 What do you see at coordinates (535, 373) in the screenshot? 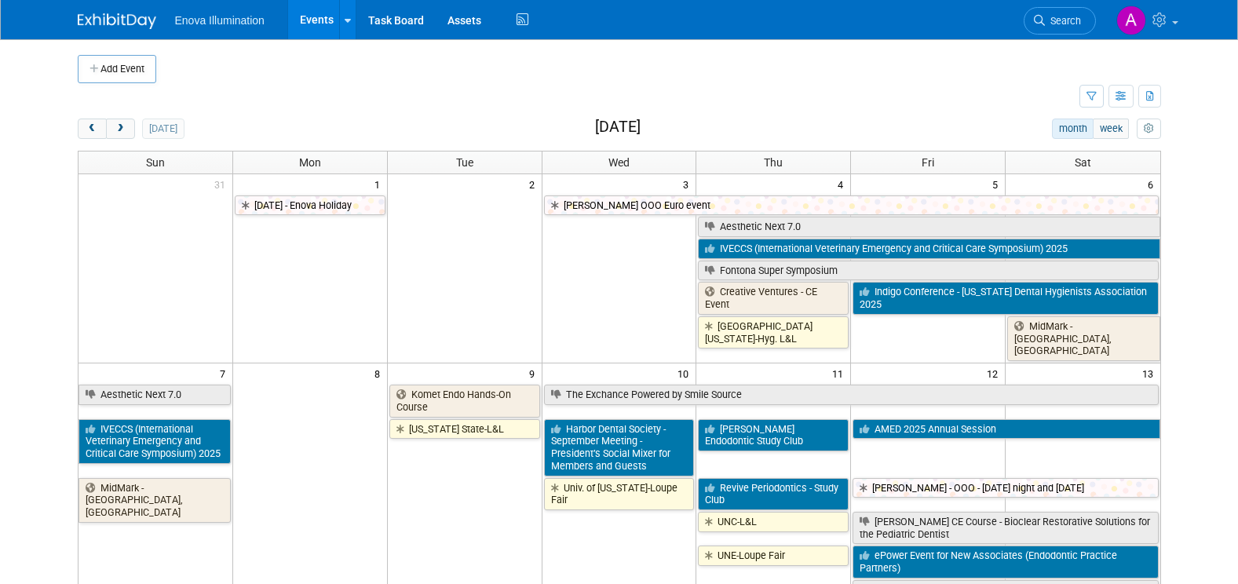
I see `span: 9` at bounding box center [535, 373].